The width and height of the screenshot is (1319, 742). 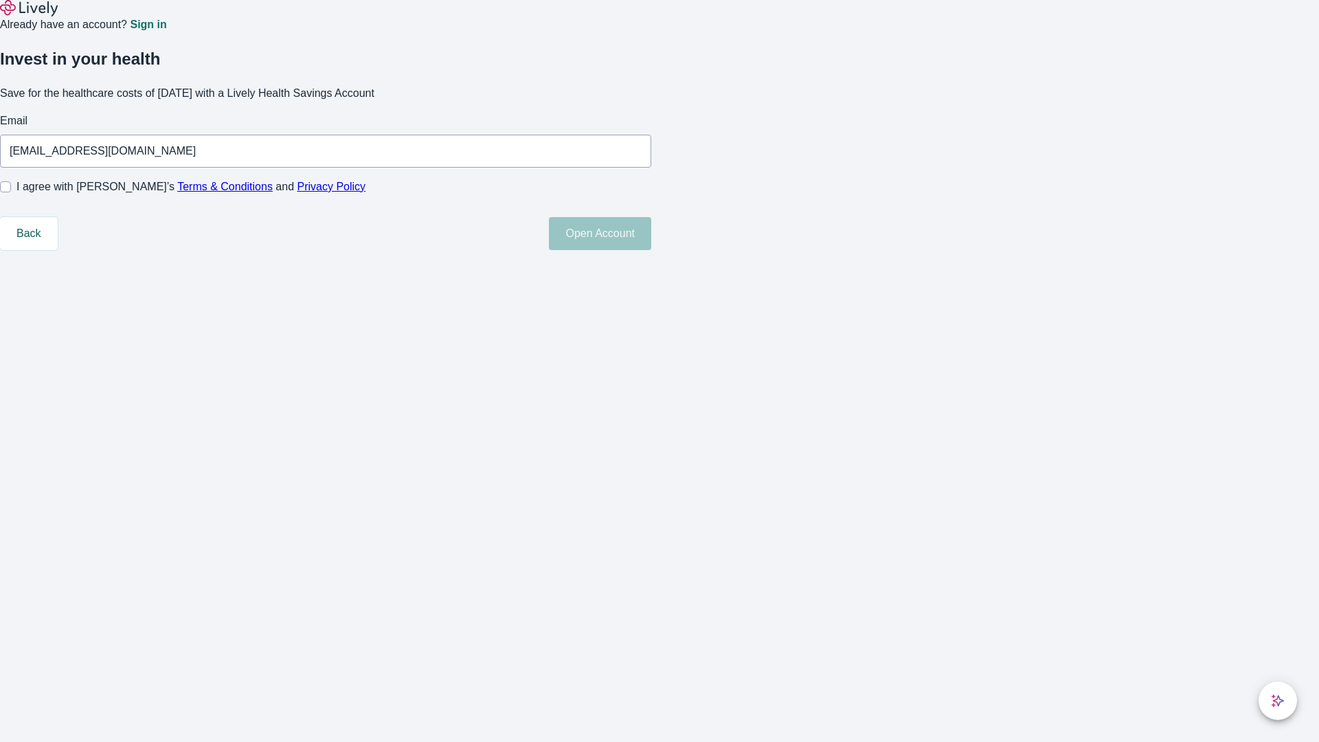 What do you see at coordinates (225, 186) in the screenshot?
I see `a: Terms & Conditions` at bounding box center [225, 186].